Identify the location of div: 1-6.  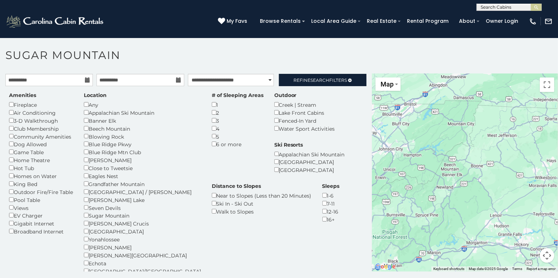
(331, 195).